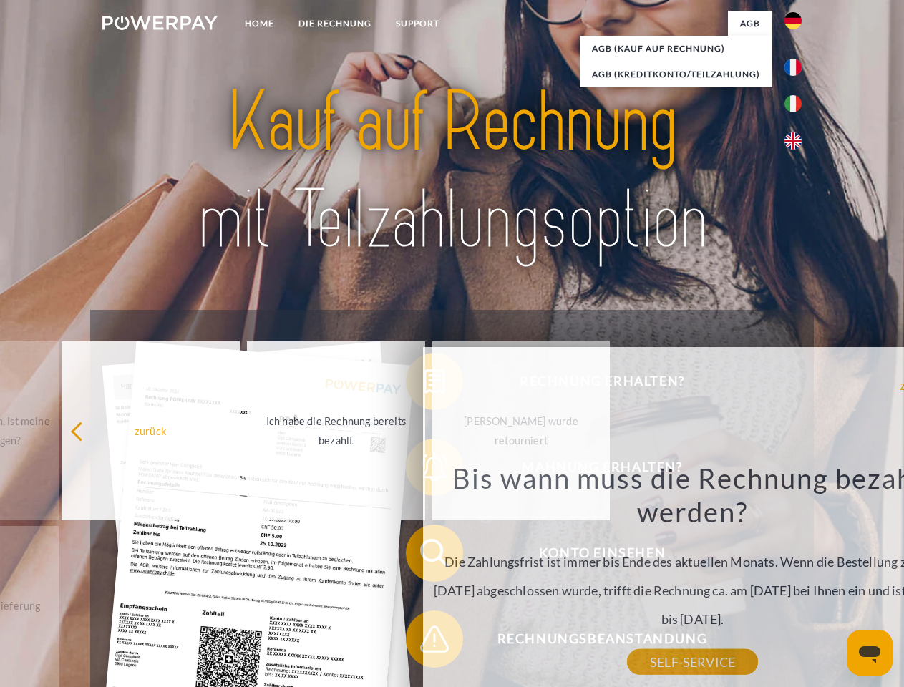  What do you see at coordinates (692, 662) in the screenshot?
I see `a: SELF-SERVICE` at bounding box center [692, 662].